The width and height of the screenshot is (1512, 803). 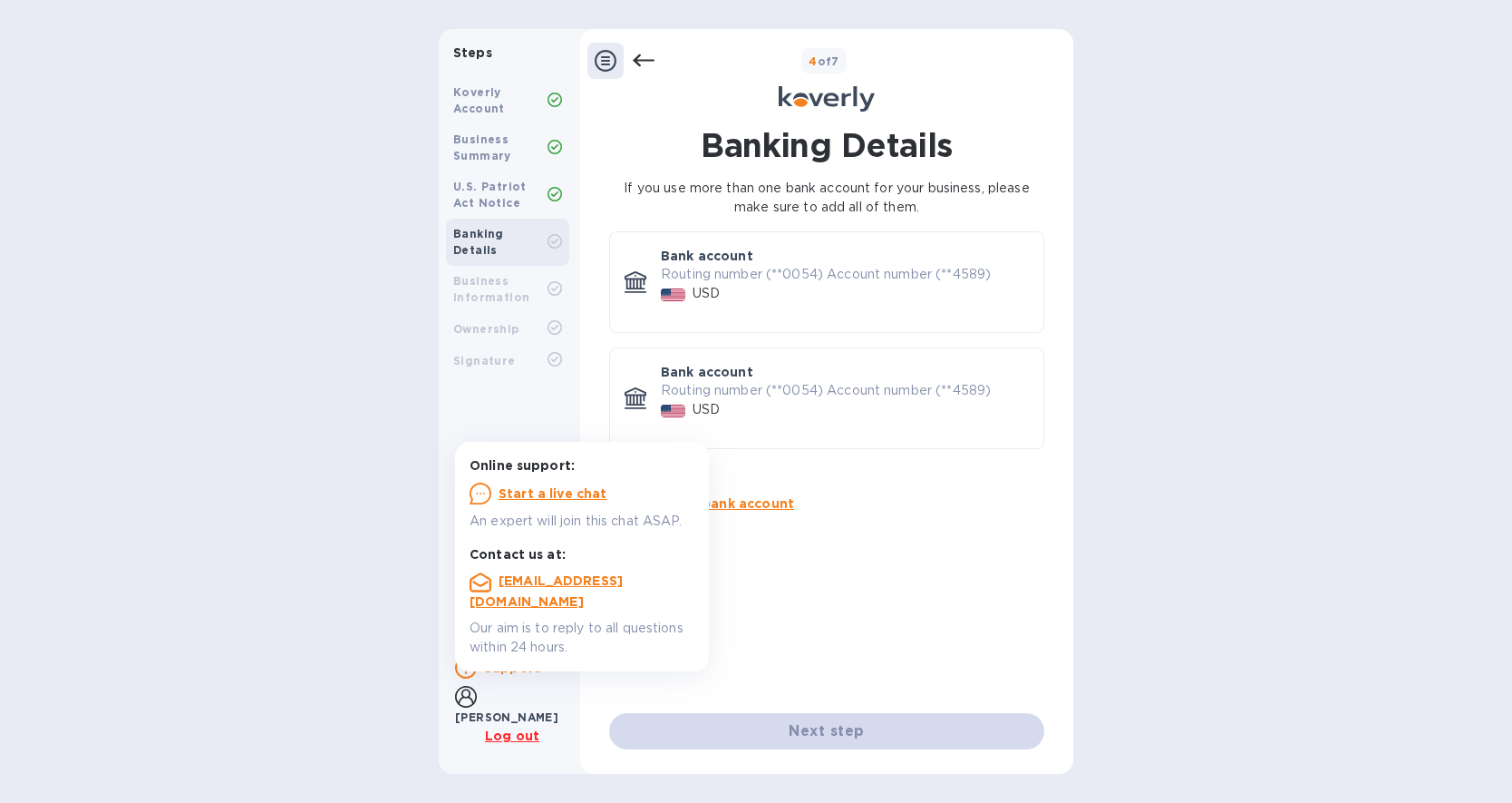 What do you see at coordinates (482, 147) in the screenshot?
I see `b: Business Summary` at bounding box center [482, 147].